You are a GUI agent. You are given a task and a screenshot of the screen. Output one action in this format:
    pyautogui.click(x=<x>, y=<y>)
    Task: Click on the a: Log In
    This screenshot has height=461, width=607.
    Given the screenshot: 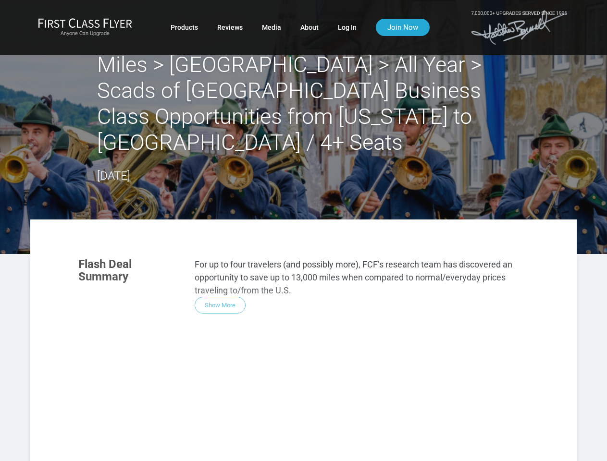 What is the action you would take?
    pyautogui.click(x=347, y=27)
    